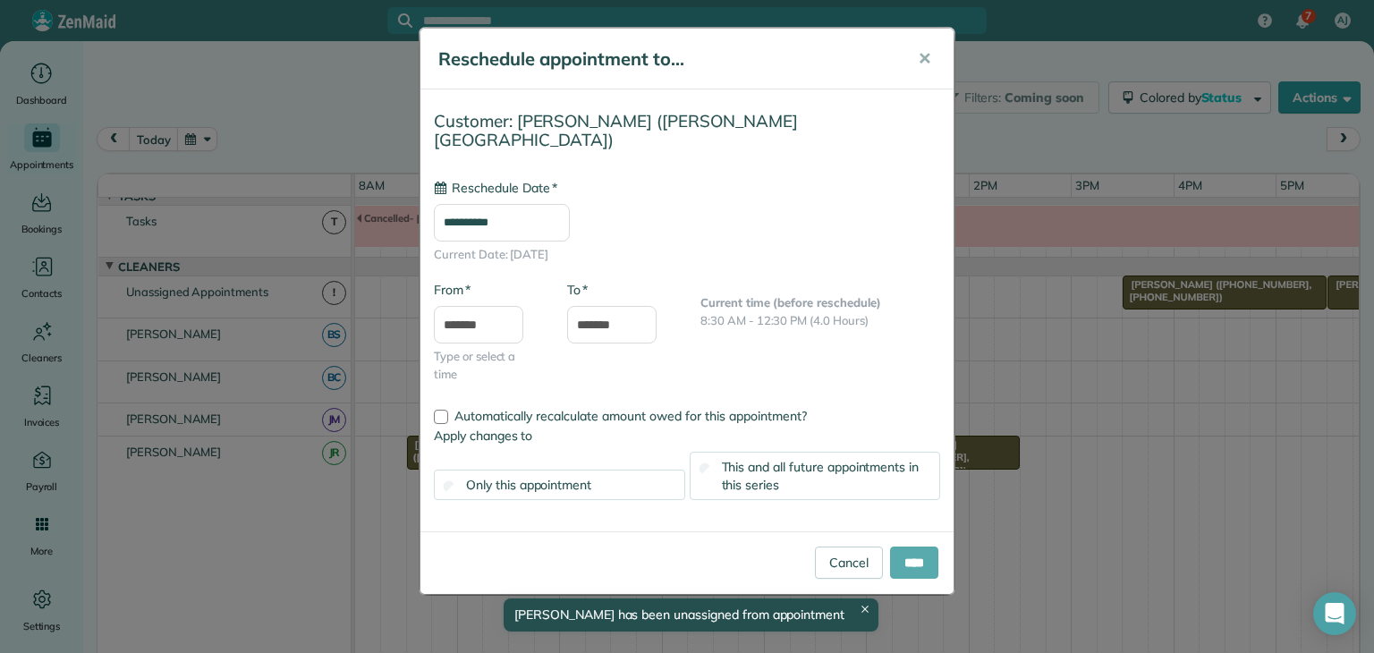  What do you see at coordinates (849, 563) in the screenshot?
I see `a: Cancel` at bounding box center [849, 563].